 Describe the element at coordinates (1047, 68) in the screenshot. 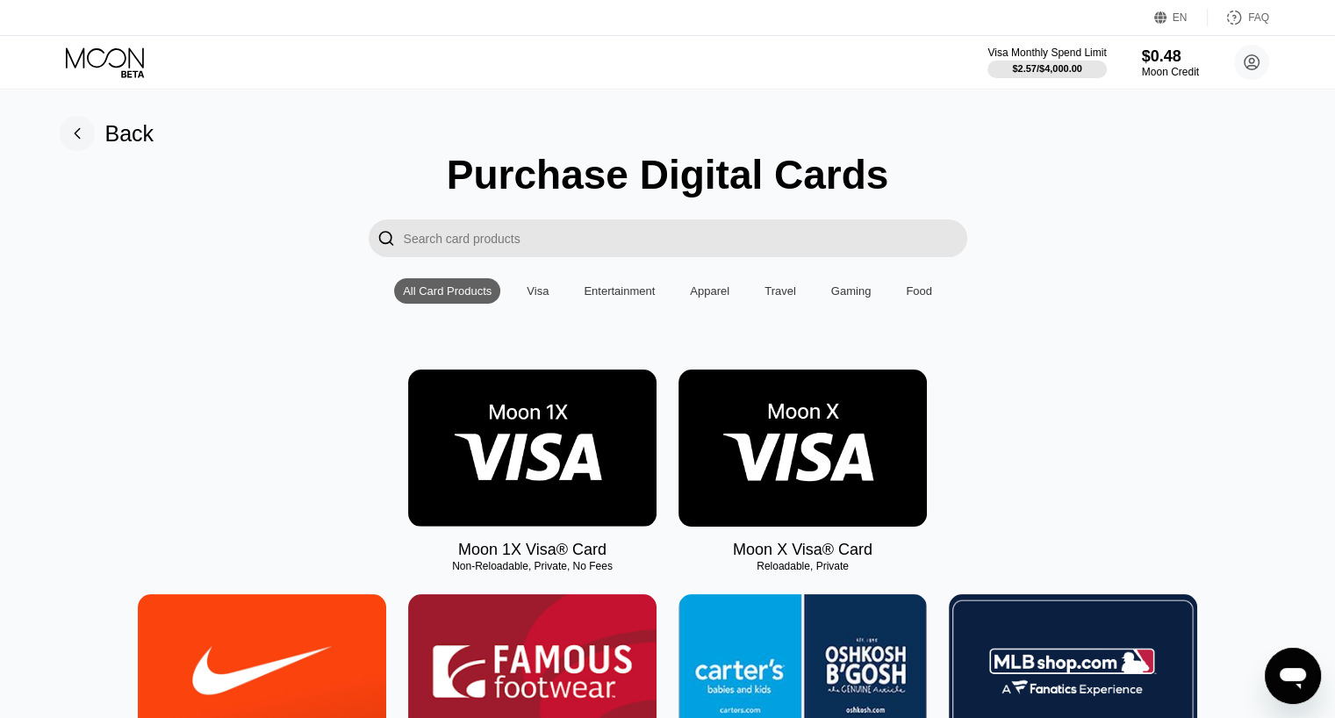

I see `div: $2.57 / $4,000.00` at that location.